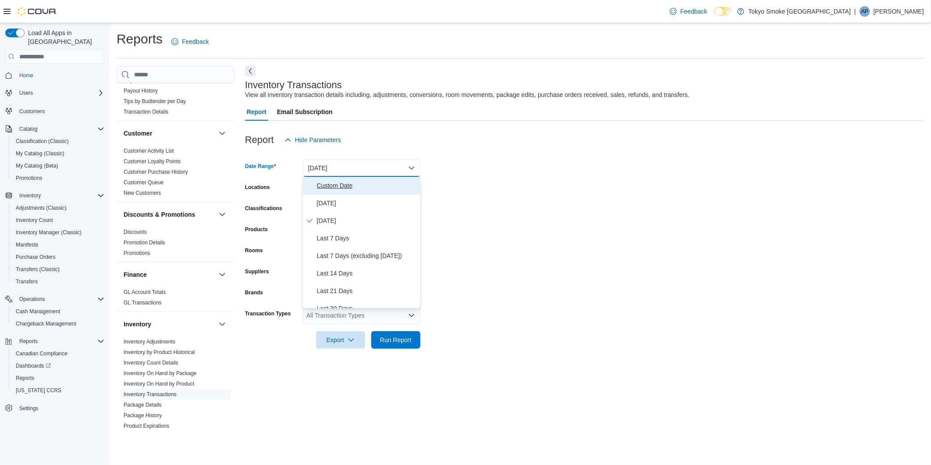 The width and height of the screenshot is (931, 465). I want to click on div: View all inventory transaction details including, adjustments, conversions, room movements, packa..., so click(467, 95).